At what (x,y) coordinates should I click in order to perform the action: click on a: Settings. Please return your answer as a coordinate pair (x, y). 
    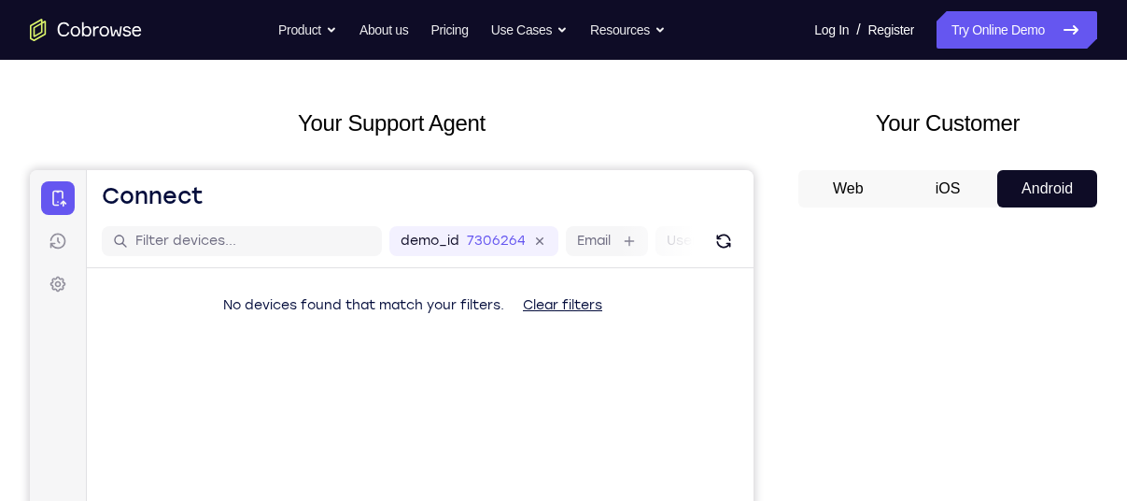
    Looking at the image, I should click on (28, 114).